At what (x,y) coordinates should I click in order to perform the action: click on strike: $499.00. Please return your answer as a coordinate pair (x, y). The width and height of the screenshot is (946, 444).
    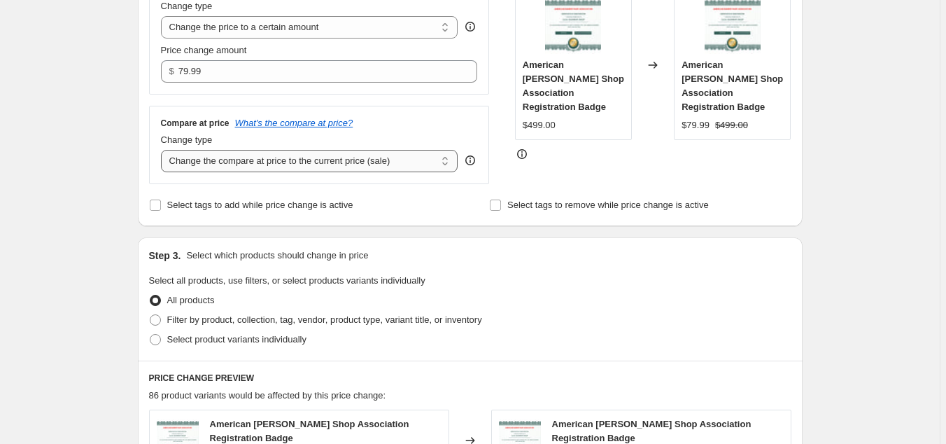
    Looking at the image, I should click on (731, 125).